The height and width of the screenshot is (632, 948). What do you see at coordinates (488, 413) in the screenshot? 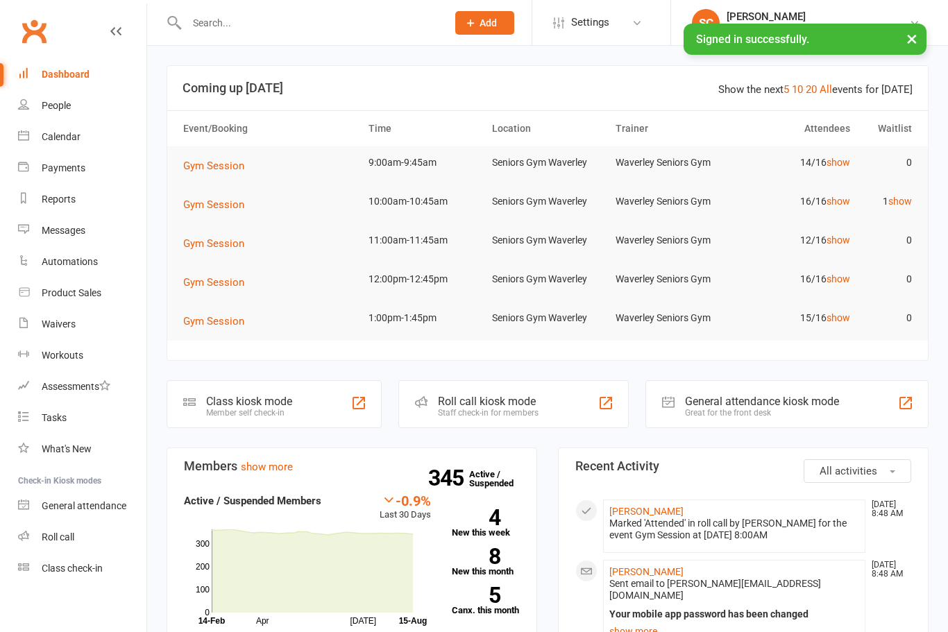
I see `div: Staff check-in for members` at bounding box center [488, 413].